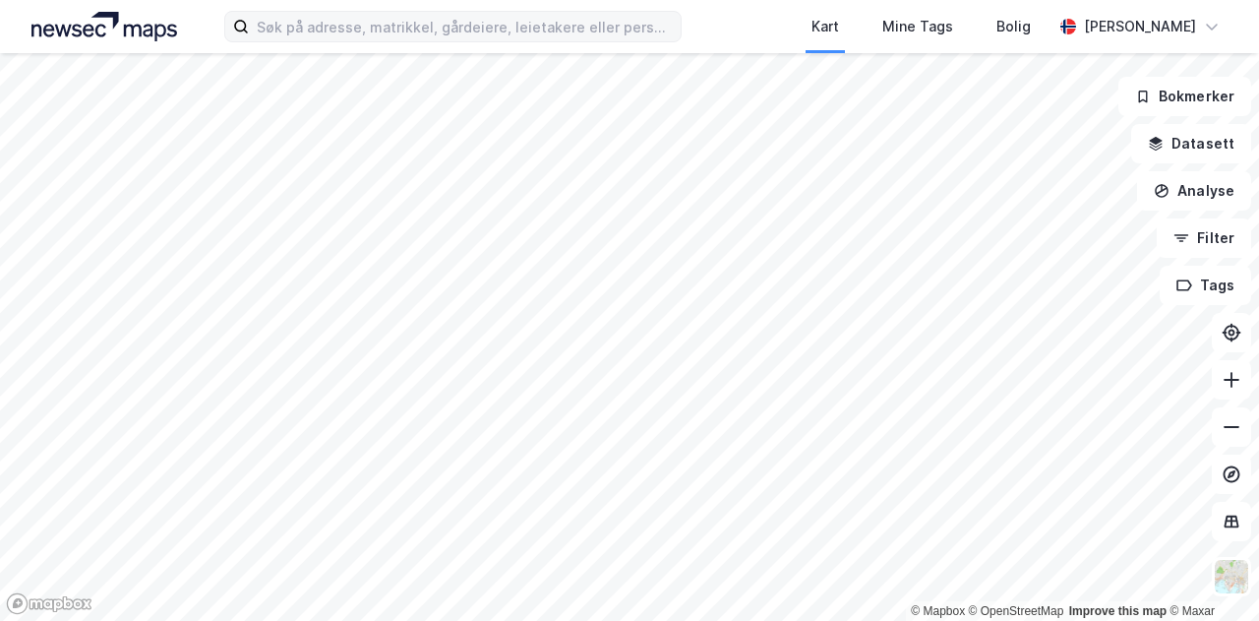 This screenshot has width=1259, height=621. What do you see at coordinates (1191, 144) in the screenshot?
I see `button: Datasett` at bounding box center [1191, 144].